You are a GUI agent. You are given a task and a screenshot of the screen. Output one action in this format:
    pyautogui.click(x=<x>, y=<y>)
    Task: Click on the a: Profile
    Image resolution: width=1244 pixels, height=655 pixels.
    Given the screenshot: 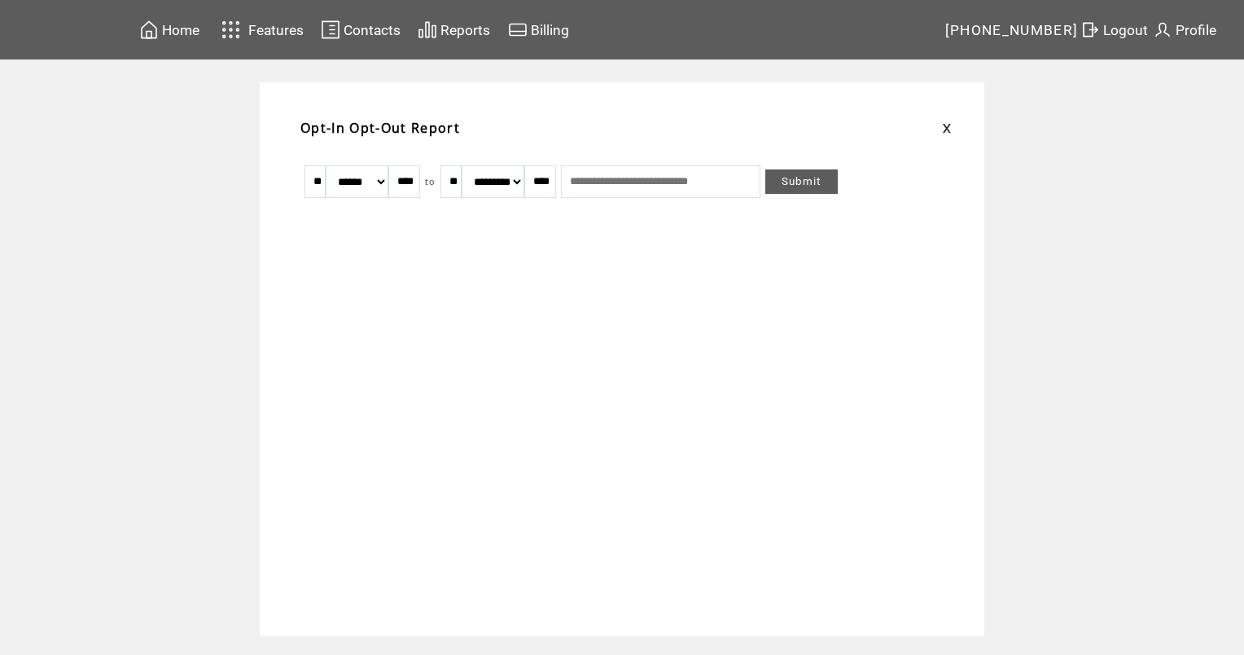 What is the action you would take?
    pyautogui.click(x=1185, y=29)
    